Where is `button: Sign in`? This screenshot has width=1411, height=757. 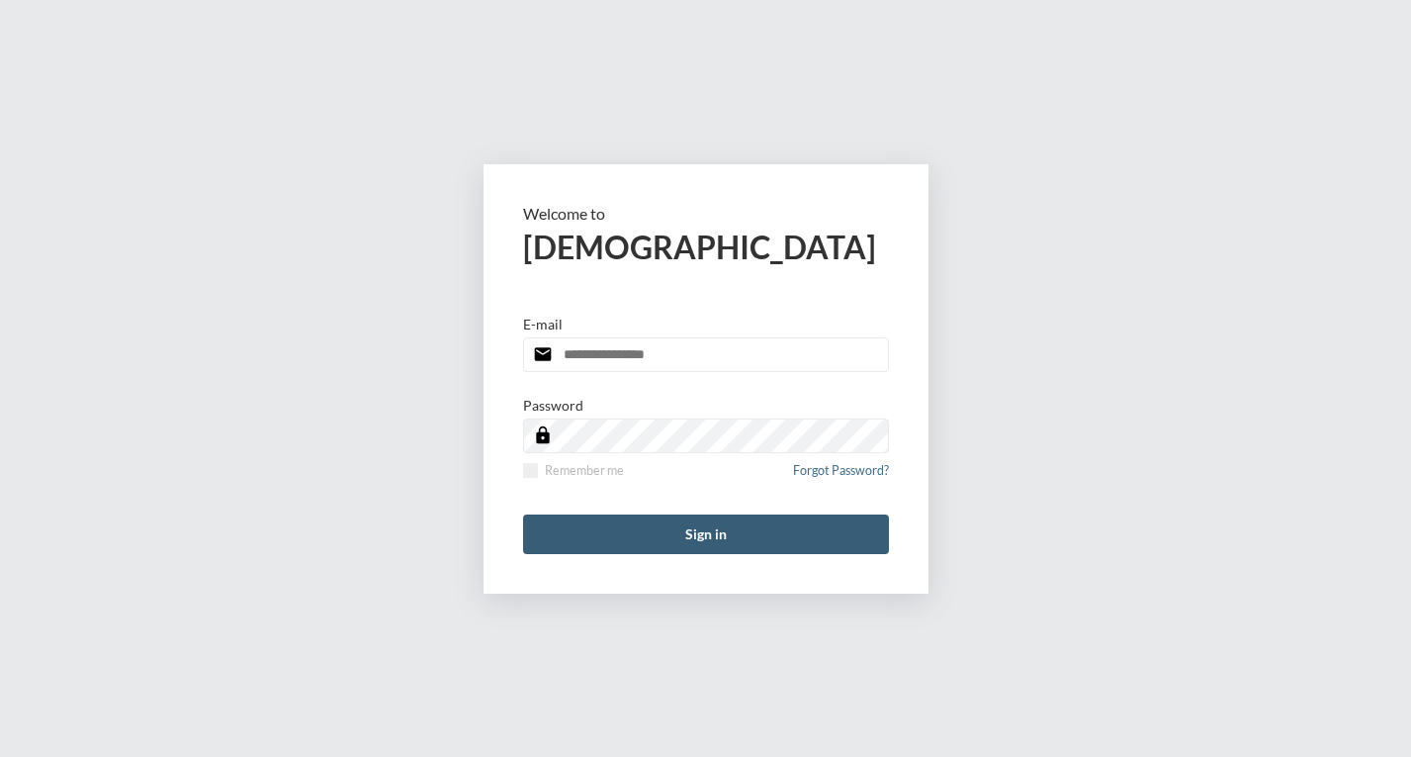
button: Sign in is located at coordinates (706, 534).